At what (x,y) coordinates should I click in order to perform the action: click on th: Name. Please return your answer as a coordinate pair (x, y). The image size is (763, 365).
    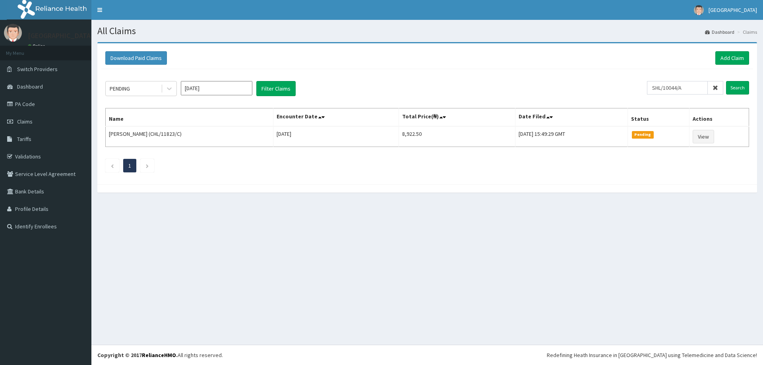
    Looking at the image, I should click on (190, 118).